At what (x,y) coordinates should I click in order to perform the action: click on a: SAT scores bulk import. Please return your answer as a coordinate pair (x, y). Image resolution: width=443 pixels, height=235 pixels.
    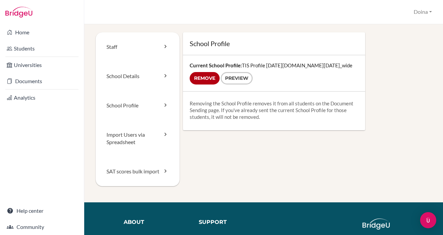
    Looking at the image, I should click on (137, 171).